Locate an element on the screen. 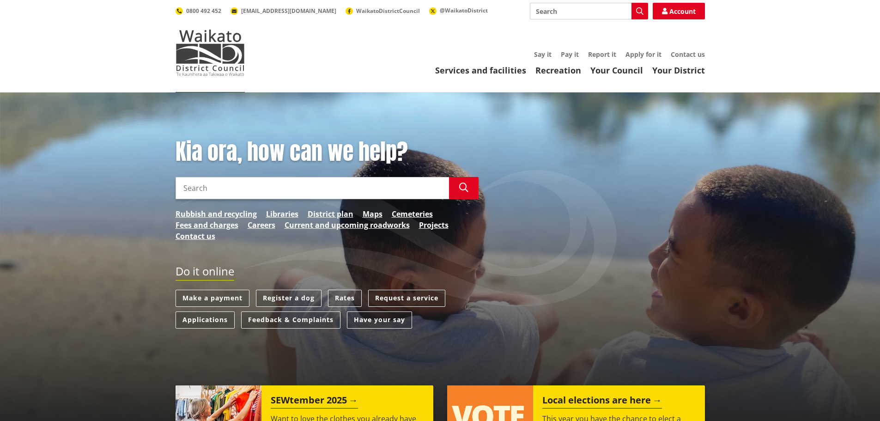 This screenshot has height=421, width=880. a: Say it is located at coordinates (543, 54).